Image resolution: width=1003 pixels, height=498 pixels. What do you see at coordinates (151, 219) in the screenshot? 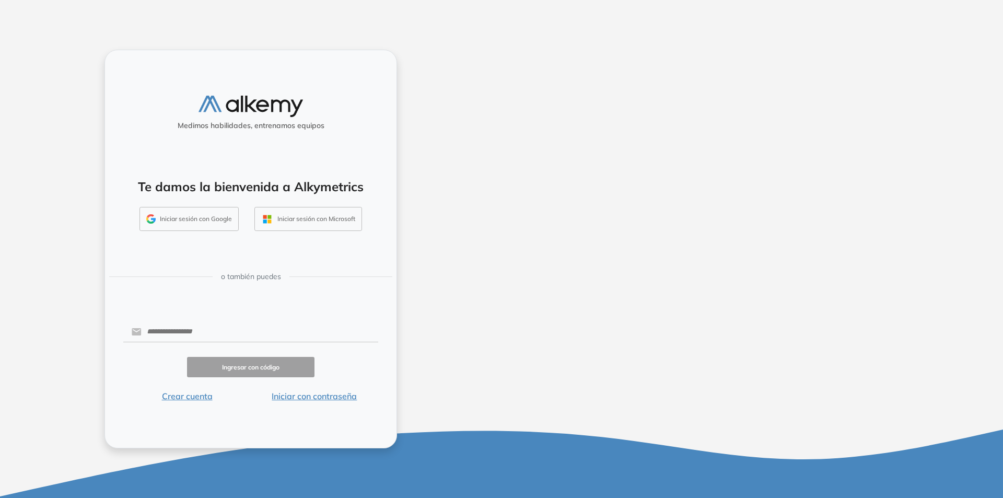
I see `img: GMAIL_ICON` at bounding box center [151, 219].